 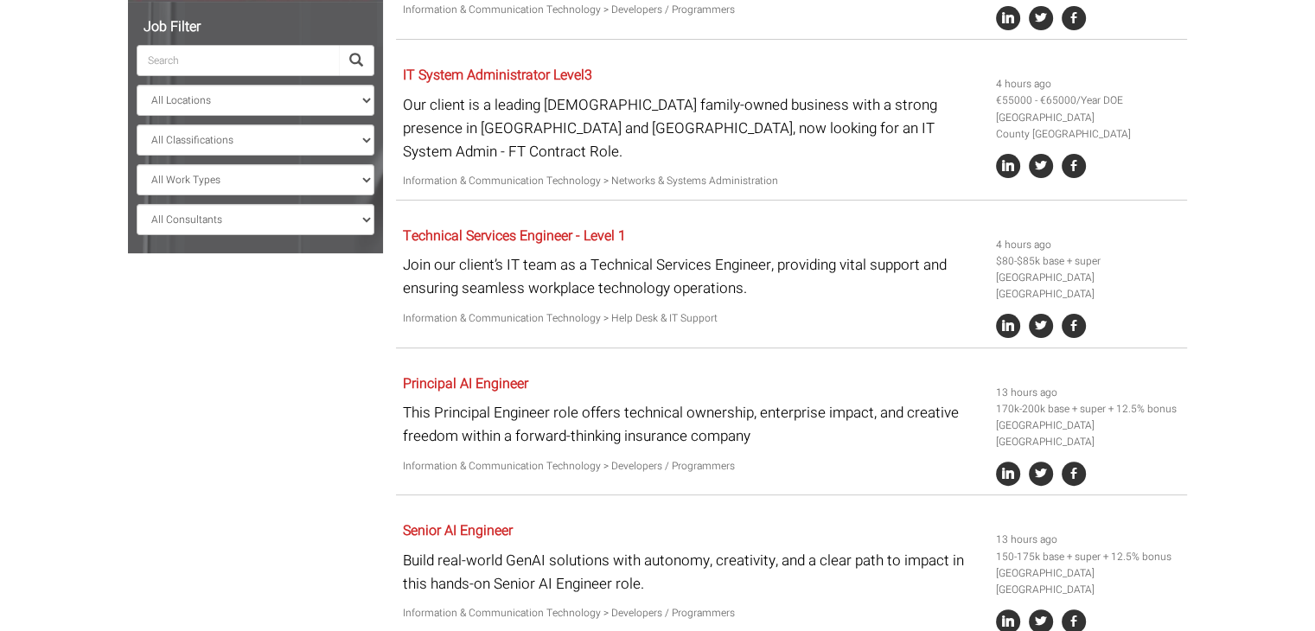 I want to click on input: Search, so click(x=238, y=61).